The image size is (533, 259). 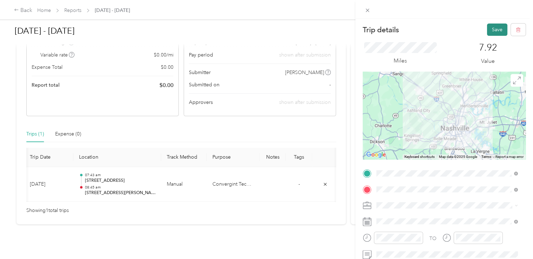 What do you see at coordinates (488, 61) in the screenshot?
I see `p: Value` at bounding box center [488, 61].